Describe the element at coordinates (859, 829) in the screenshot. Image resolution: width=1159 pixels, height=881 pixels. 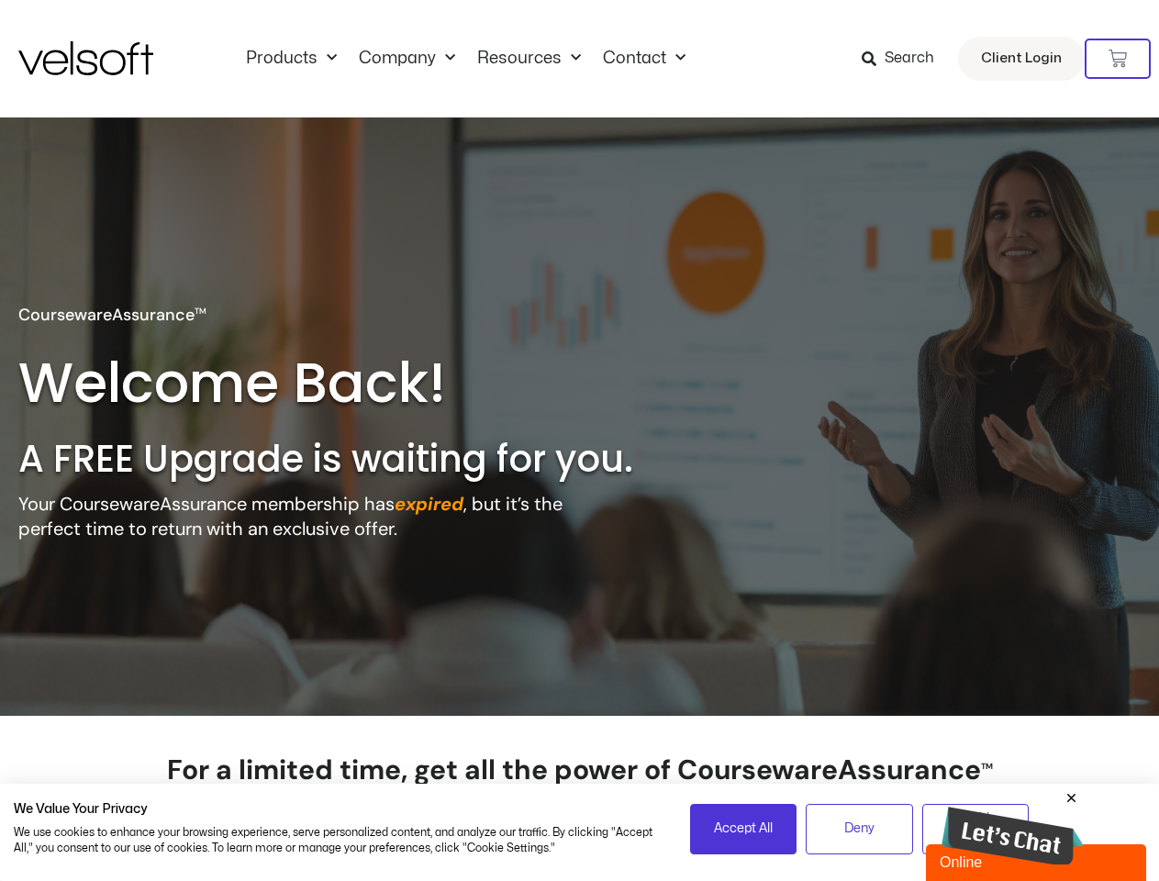
I see `button: Deny all cookies` at that location.